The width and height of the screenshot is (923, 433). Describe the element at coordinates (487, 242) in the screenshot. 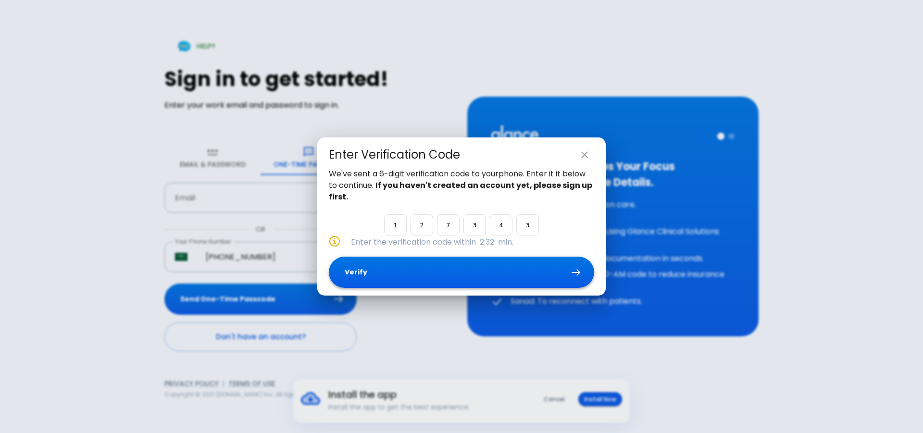

I see `span: 2:32` at that location.